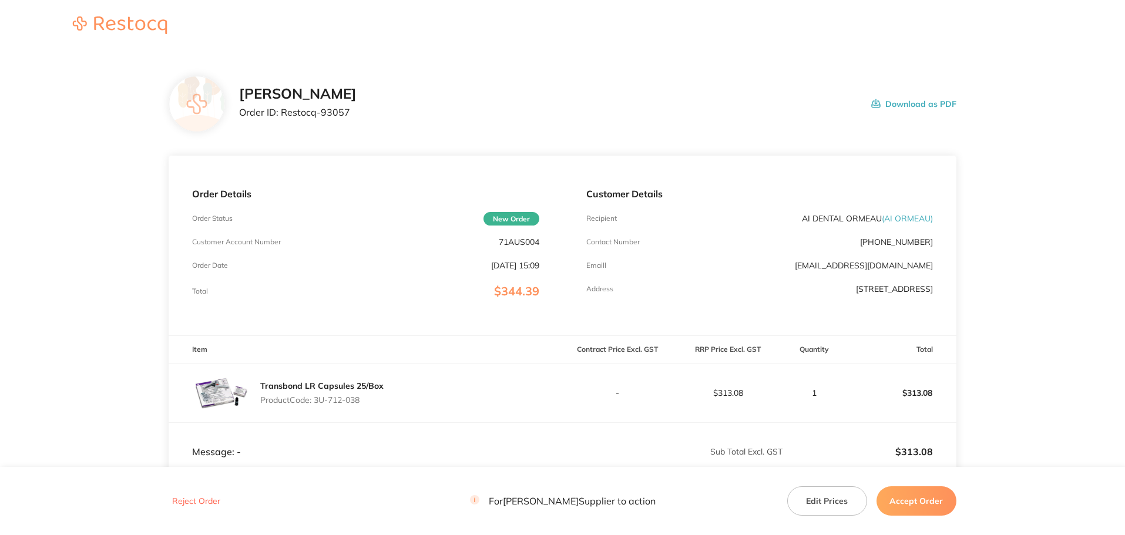  I want to click on p: AI DENTAL ORMEAU, so click(867, 218).